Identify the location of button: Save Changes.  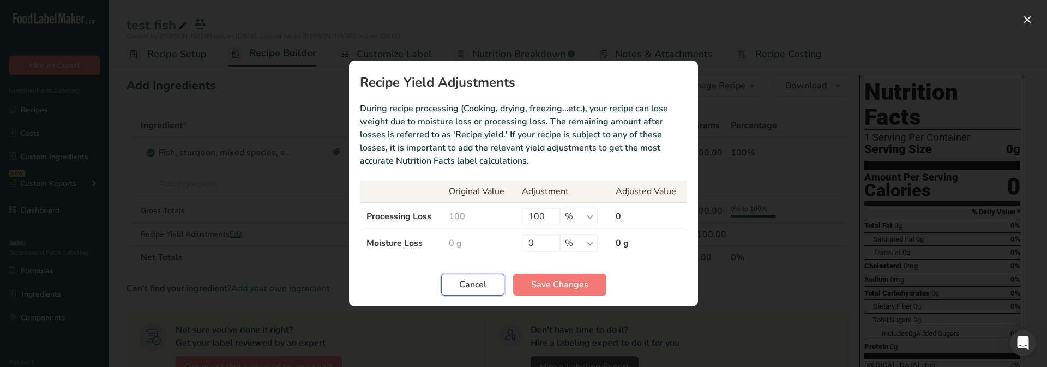
(559, 285).